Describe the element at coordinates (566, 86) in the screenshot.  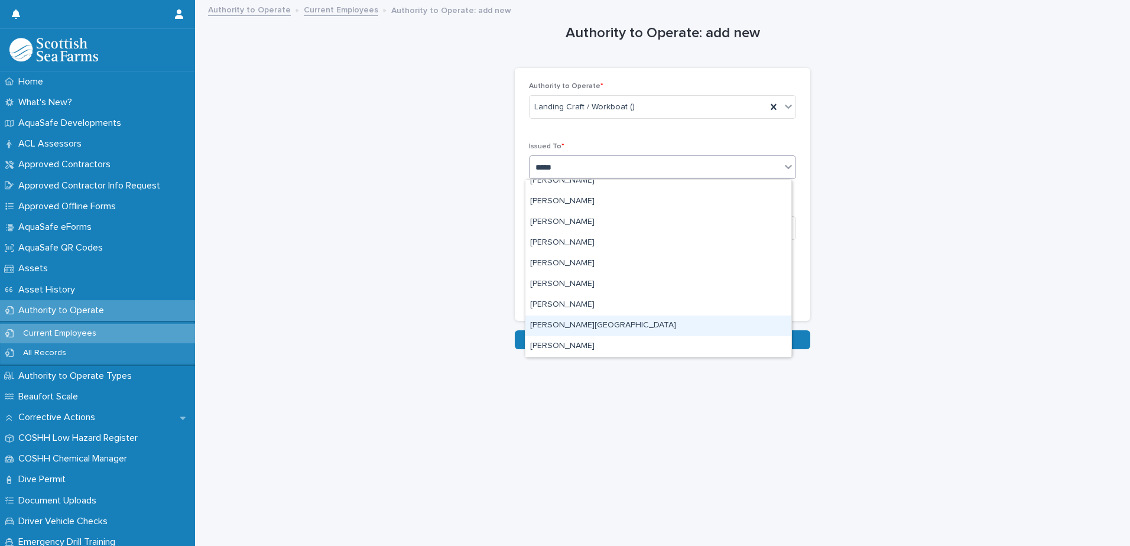
I see `span: Authority to Operate` at that location.